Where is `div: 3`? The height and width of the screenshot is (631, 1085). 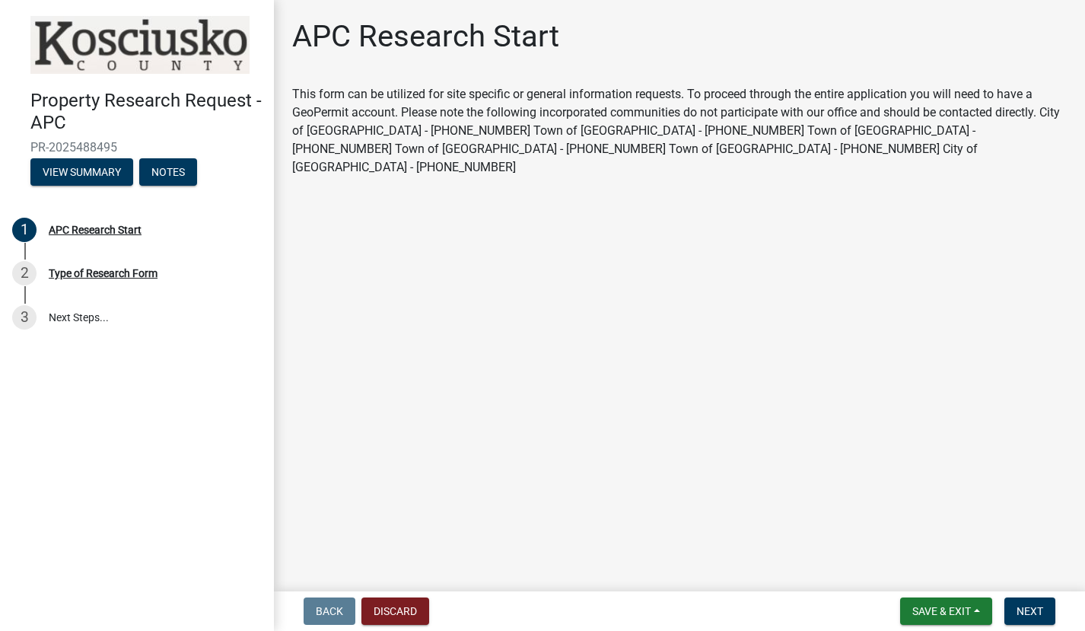 div: 3 is located at coordinates (24, 317).